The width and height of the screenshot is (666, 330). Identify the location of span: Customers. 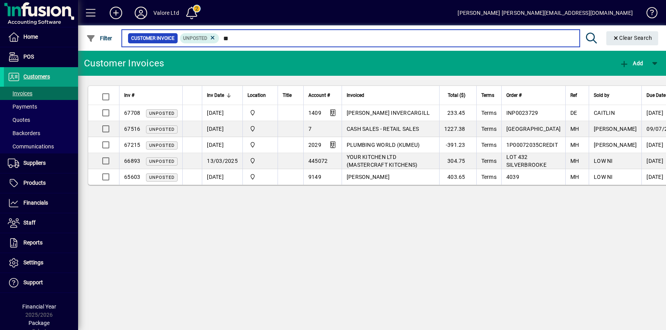
(37, 77).